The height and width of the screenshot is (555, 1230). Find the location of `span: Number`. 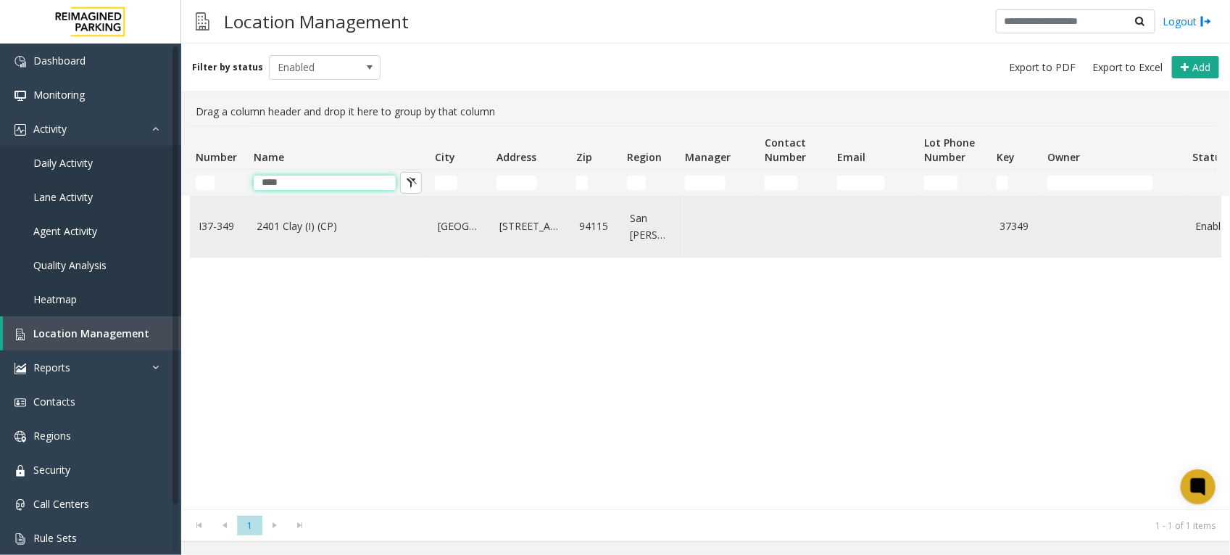

span: Number is located at coordinates (216, 157).